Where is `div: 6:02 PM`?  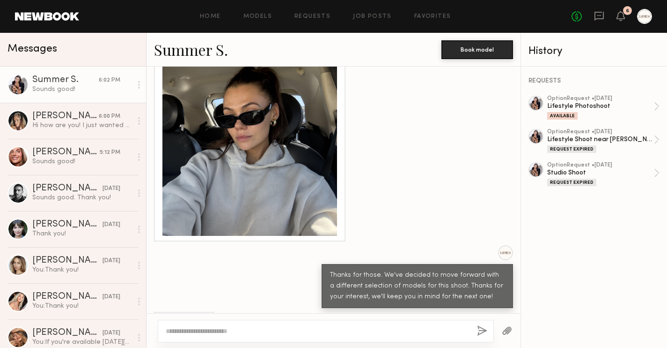 div: 6:02 PM is located at coordinates (110, 80).